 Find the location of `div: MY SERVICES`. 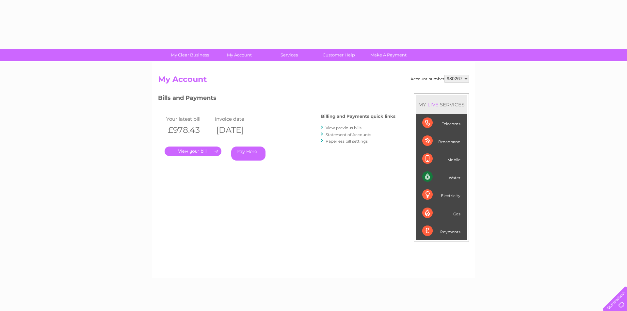

div: MY SERVICES is located at coordinates (441, 104).